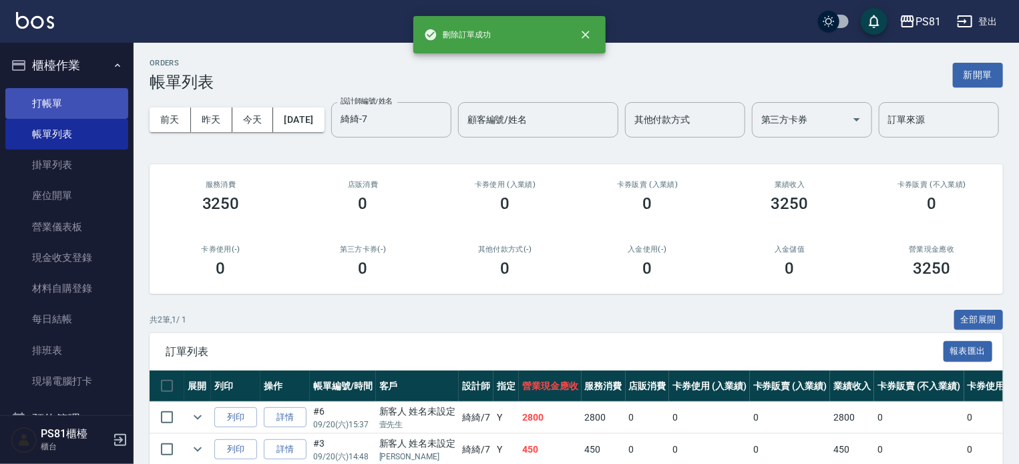  Describe the element at coordinates (67, 65) in the screenshot. I see `button: 櫃檯作業` at that location.